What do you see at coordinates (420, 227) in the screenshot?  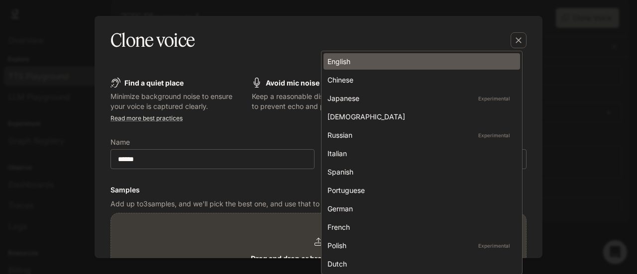 I see `div: French` at bounding box center [420, 227].